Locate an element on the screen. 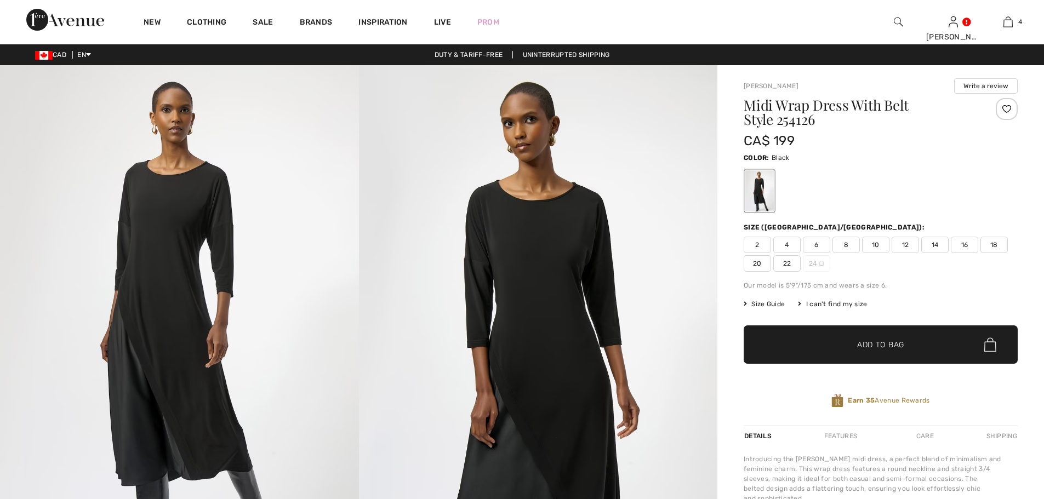 The width and height of the screenshot is (1044, 499). a: Prom is located at coordinates (488, 22).